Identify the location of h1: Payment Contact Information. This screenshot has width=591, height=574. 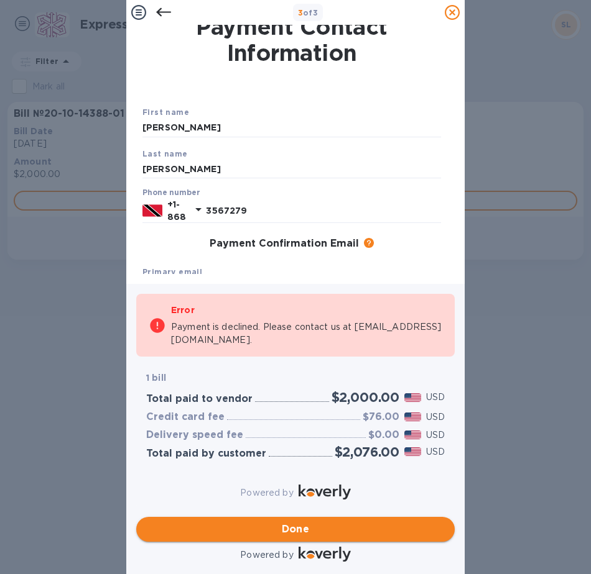
(292, 40).